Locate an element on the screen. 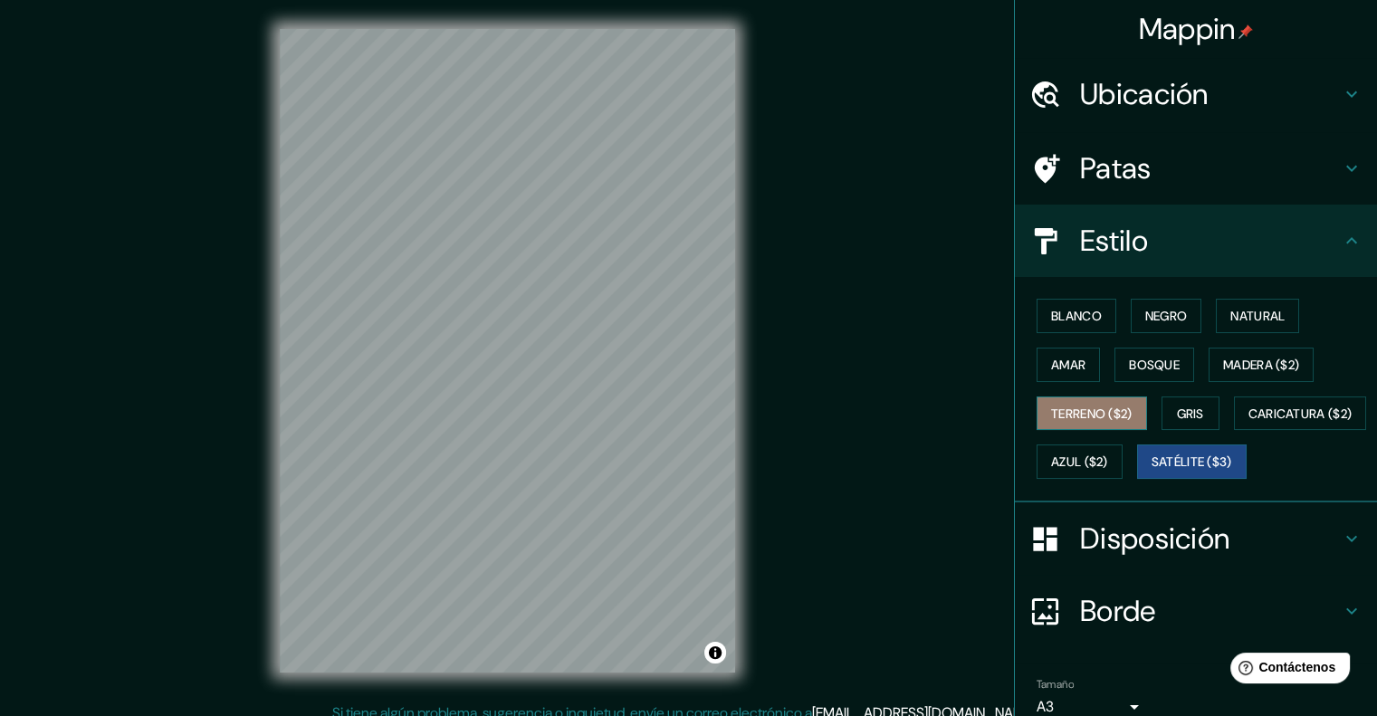 The width and height of the screenshot is (1377, 716). font: Estilo is located at coordinates (1114, 241).